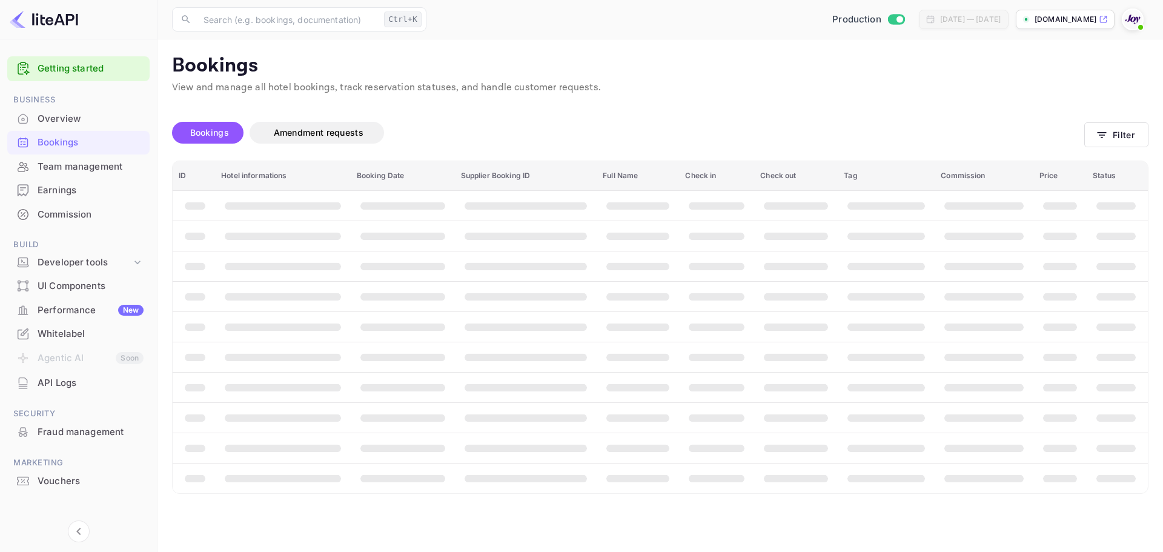 The height and width of the screenshot is (552, 1163). I want to click on a: Earnings, so click(78, 190).